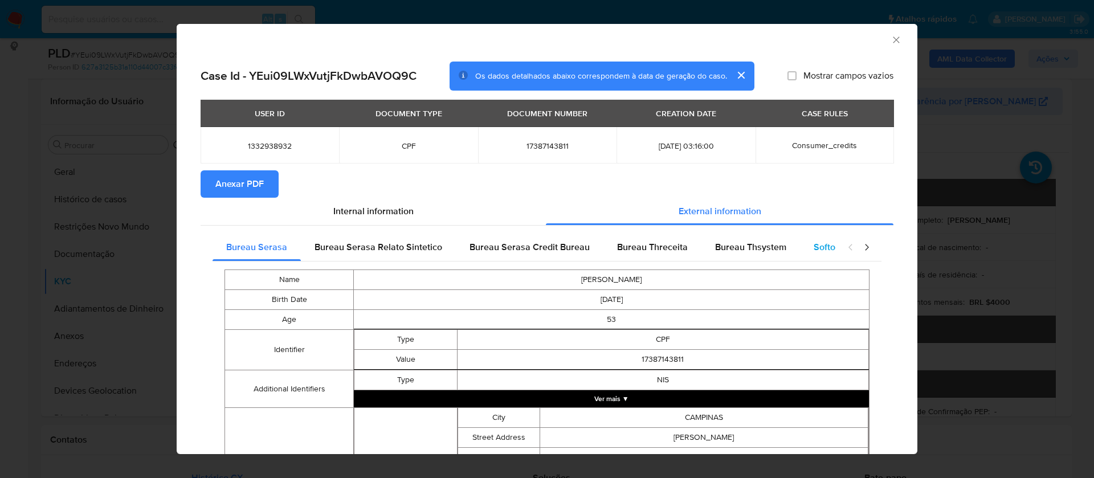  What do you see at coordinates (720, 211) in the screenshot?
I see `span: External information` at bounding box center [720, 211].